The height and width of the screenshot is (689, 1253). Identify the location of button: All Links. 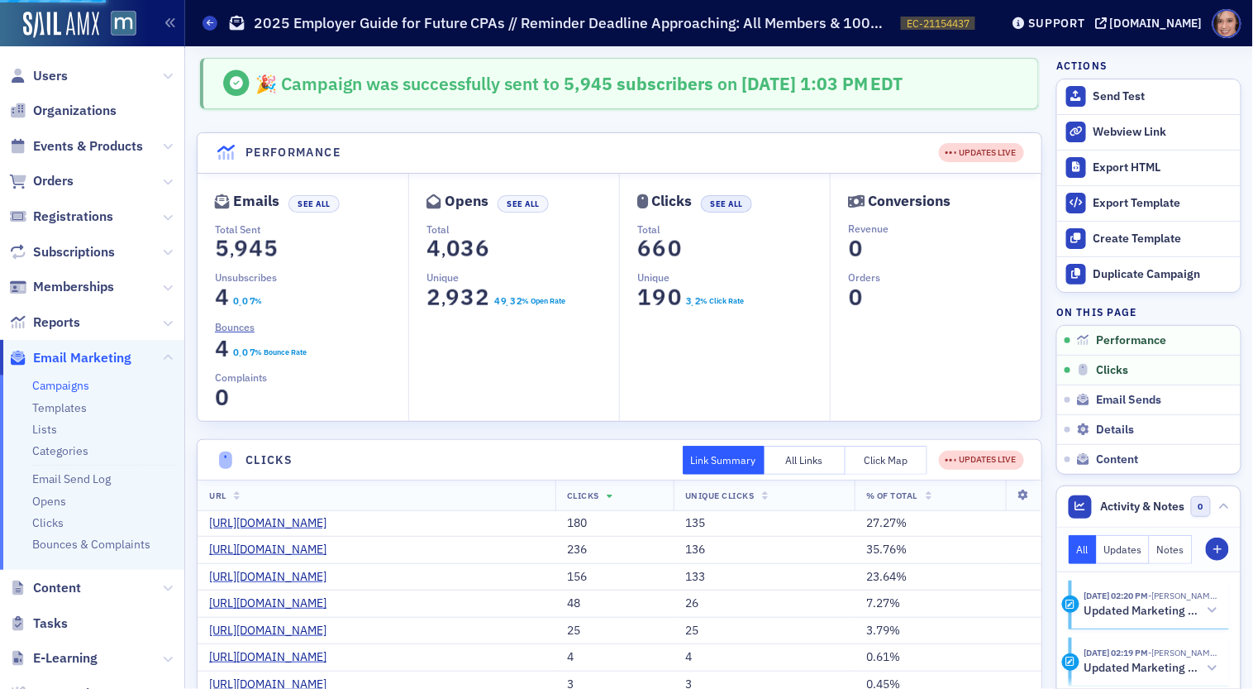
(805, 460).